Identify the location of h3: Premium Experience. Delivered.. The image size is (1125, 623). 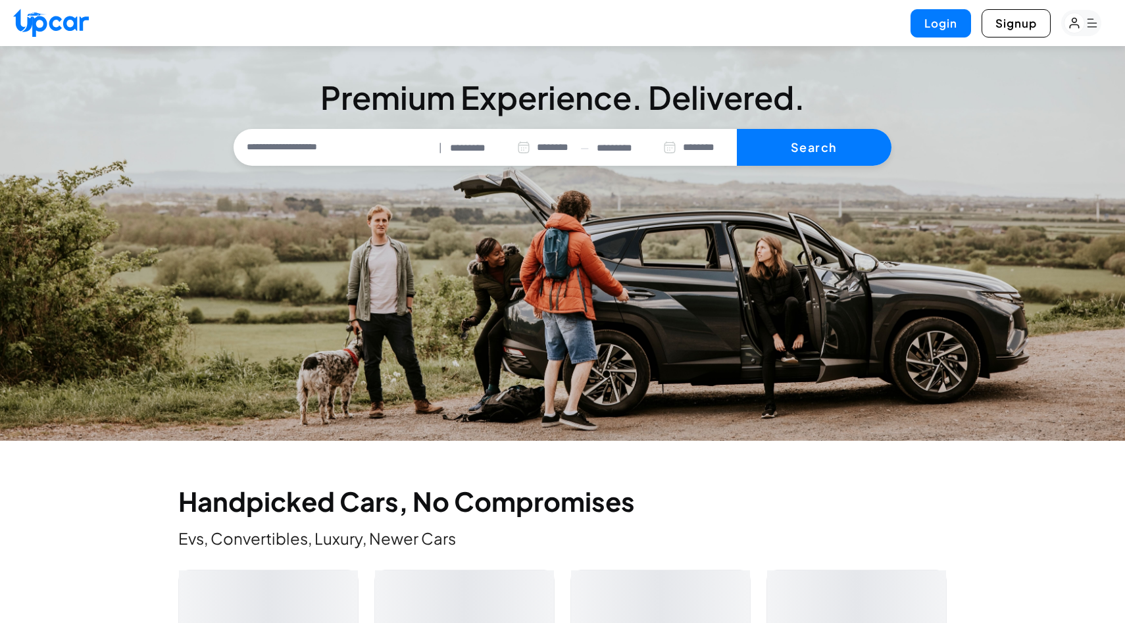
(562, 97).